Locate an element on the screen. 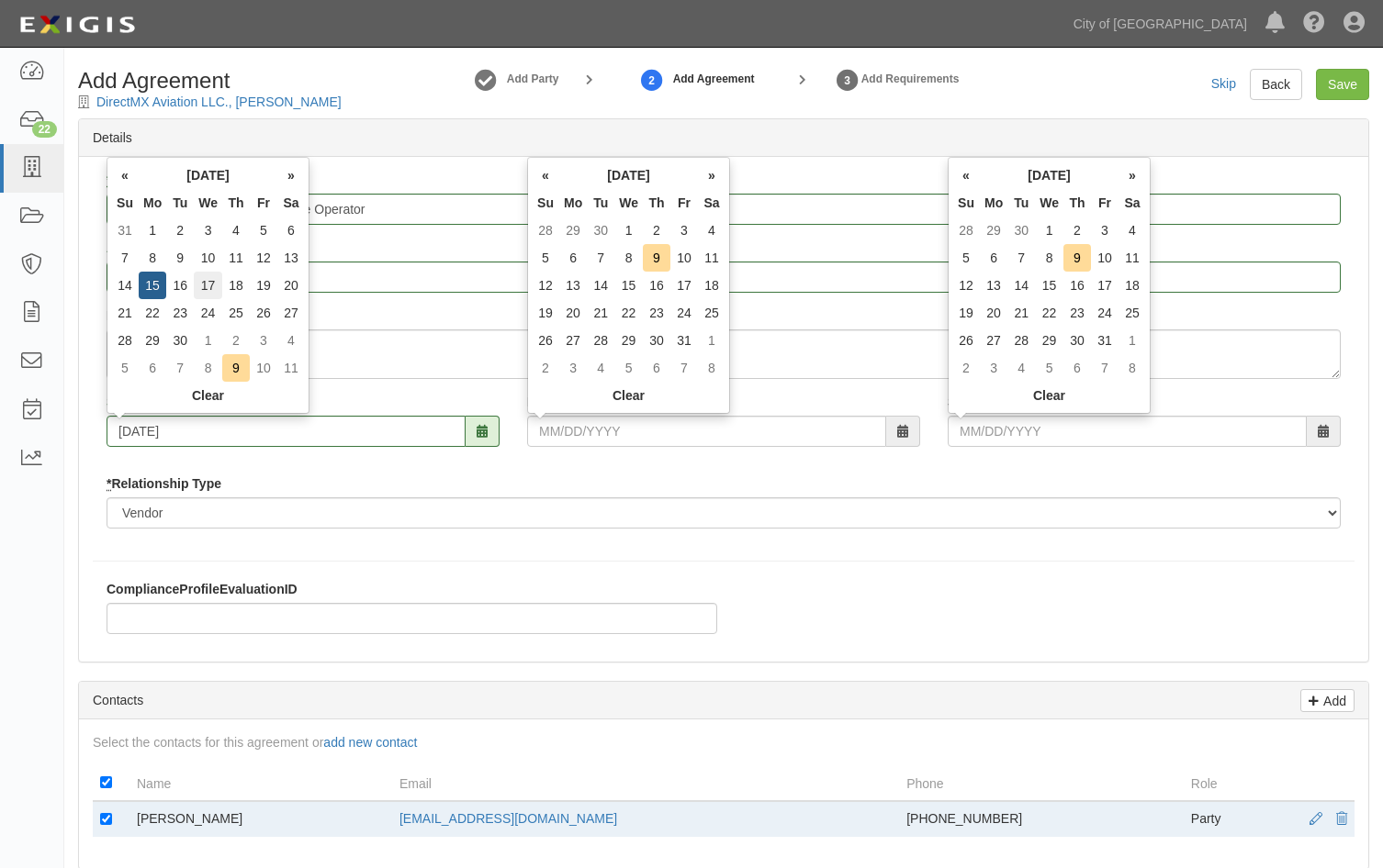  label: Relationship Type is located at coordinates (163, 484).